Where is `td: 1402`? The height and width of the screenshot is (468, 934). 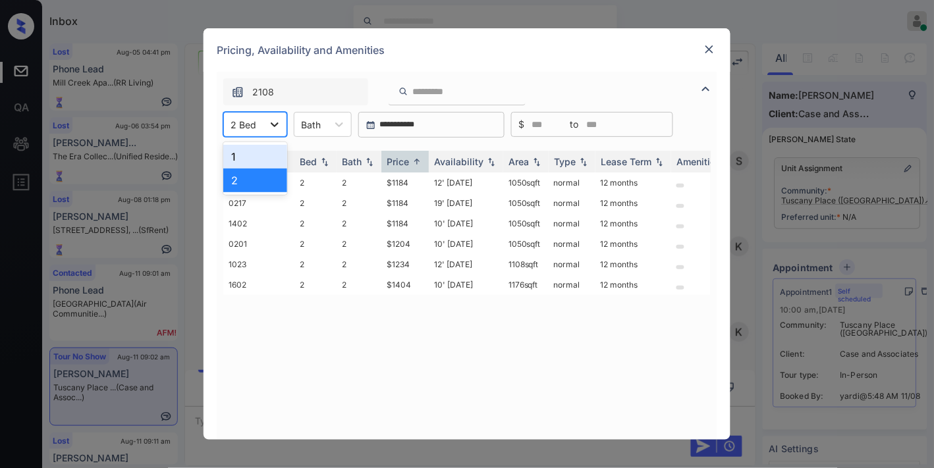
td: 1402 is located at coordinates (259, 223).